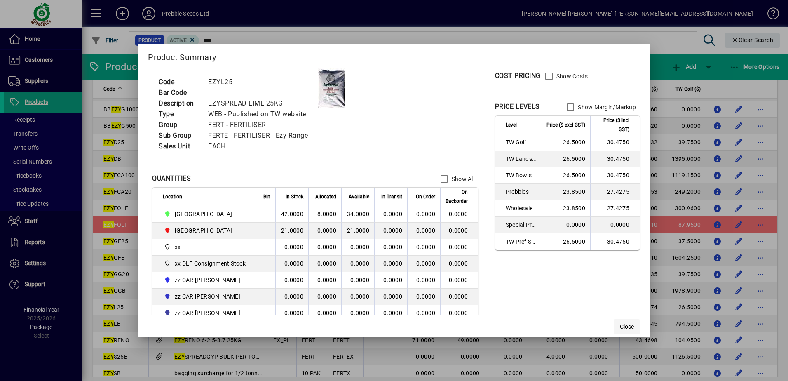 The width and height of the screenshot is (788, 381). What do you see at coordinates (179, 125) in the screenshot?
I see `td: Group` at bounding box center [179, 125].